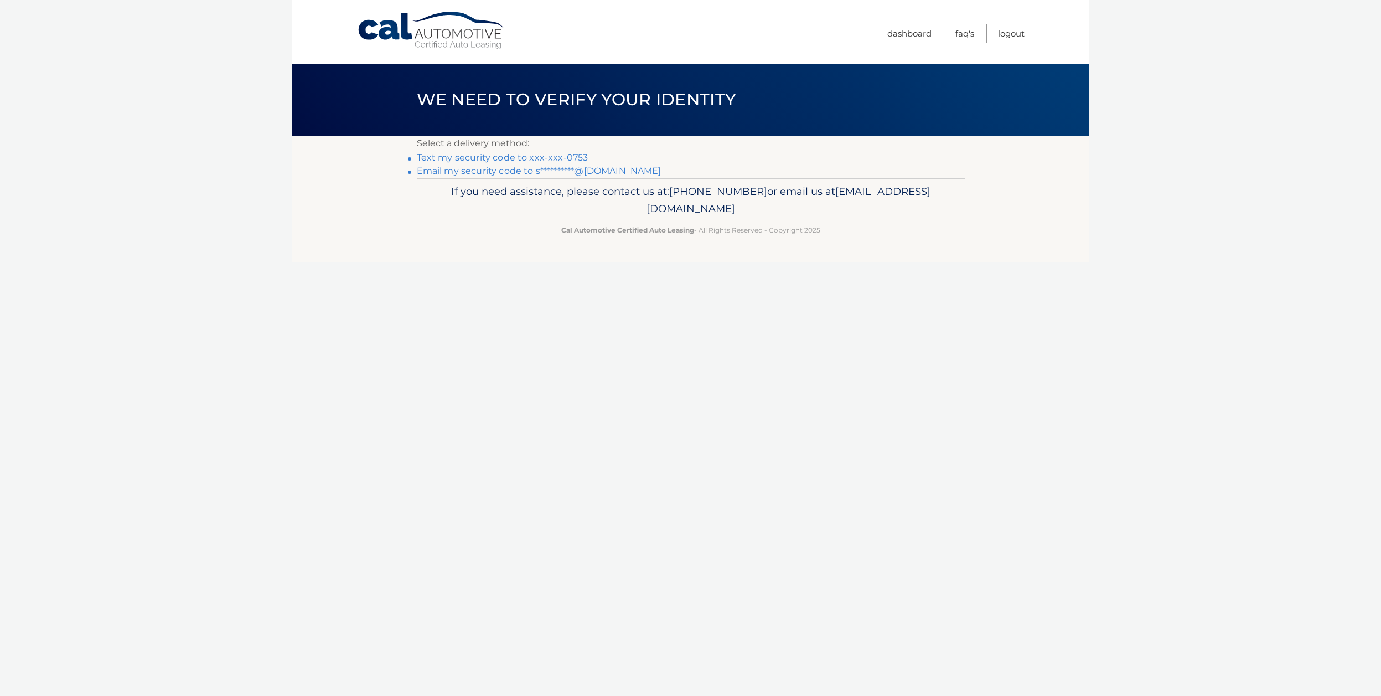 The width and height of the screenshot is (1381, 696). What do you see at coordinates (576, 99) in the screenshot?
I see `span: We need to verify your identity` at bounding box center [576, 99].